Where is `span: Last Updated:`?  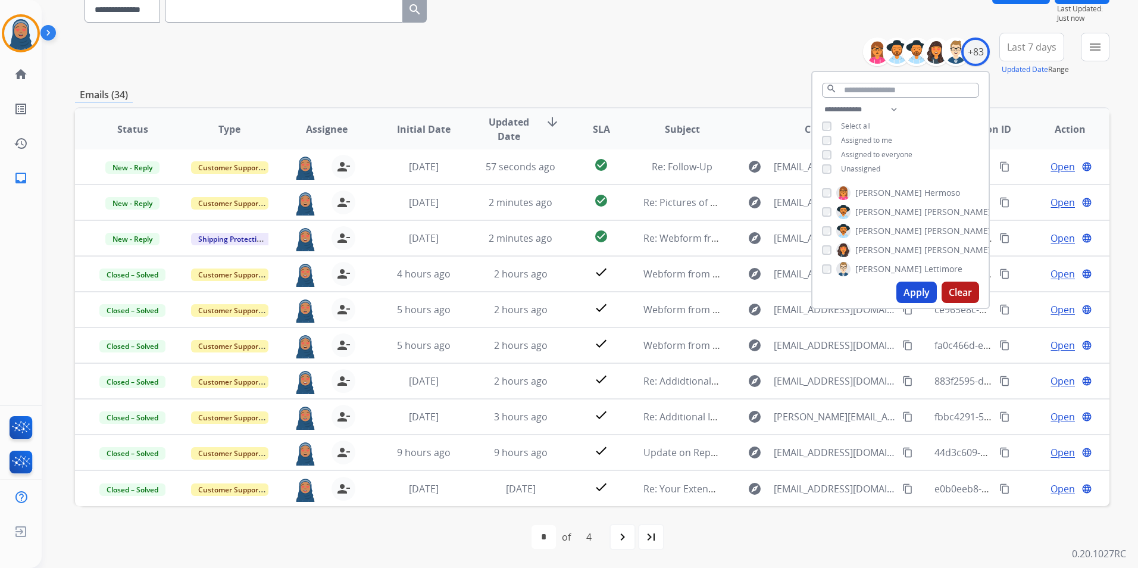
span: Last Updated: is located at coordinates (1083, 9).